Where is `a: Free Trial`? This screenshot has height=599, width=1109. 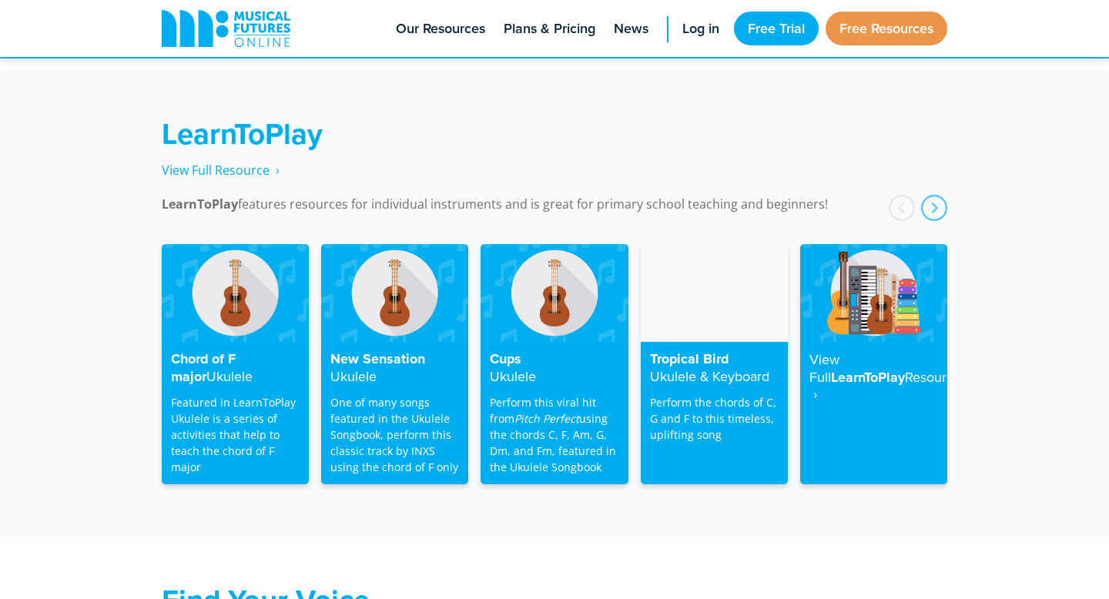
a: Free Trial is located at coordinates (776, 28).